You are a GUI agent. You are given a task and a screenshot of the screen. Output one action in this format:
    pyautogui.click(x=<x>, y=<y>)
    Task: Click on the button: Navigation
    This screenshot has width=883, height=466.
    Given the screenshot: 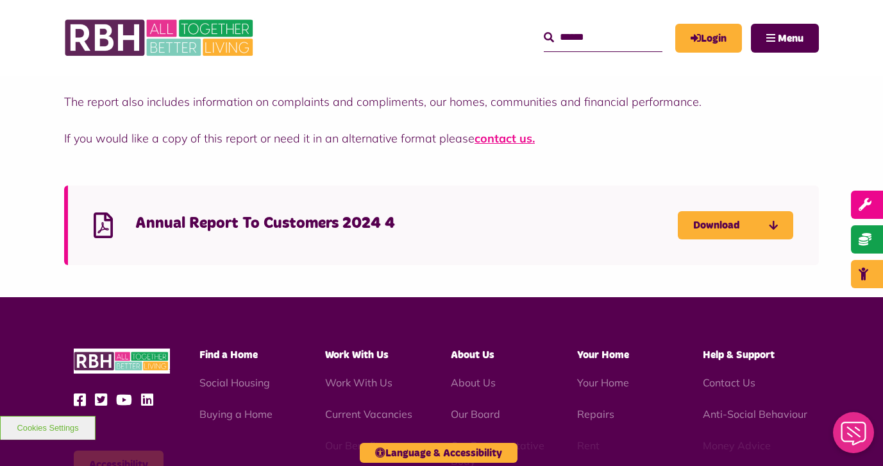 What is the action you would take?
    pyautogui.click(x=785, y=38)
    